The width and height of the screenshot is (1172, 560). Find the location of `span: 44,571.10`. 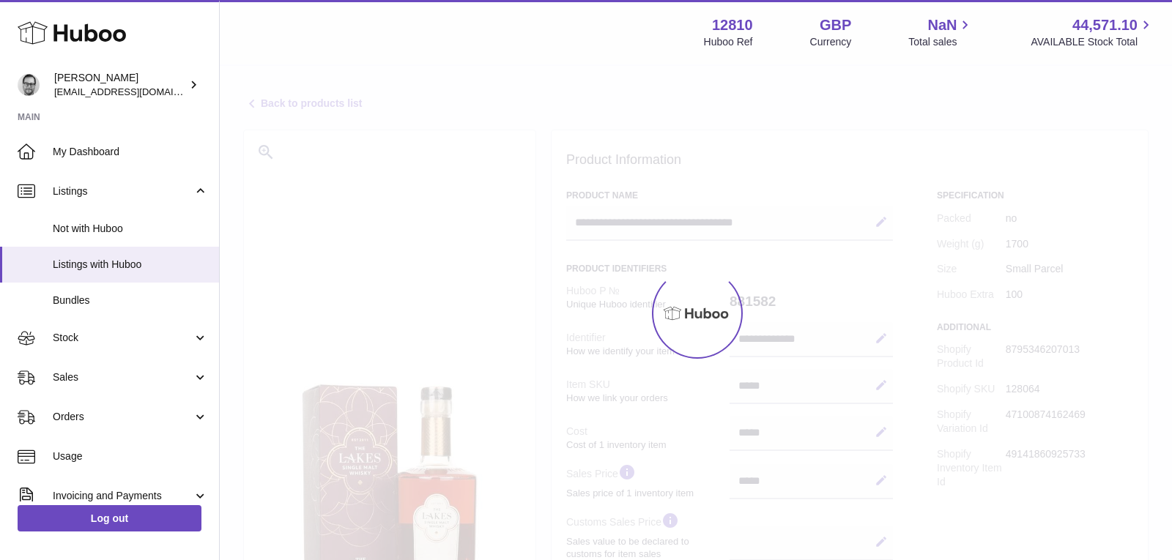

span: 44,571.10 is located at coordinates (1104, 25).